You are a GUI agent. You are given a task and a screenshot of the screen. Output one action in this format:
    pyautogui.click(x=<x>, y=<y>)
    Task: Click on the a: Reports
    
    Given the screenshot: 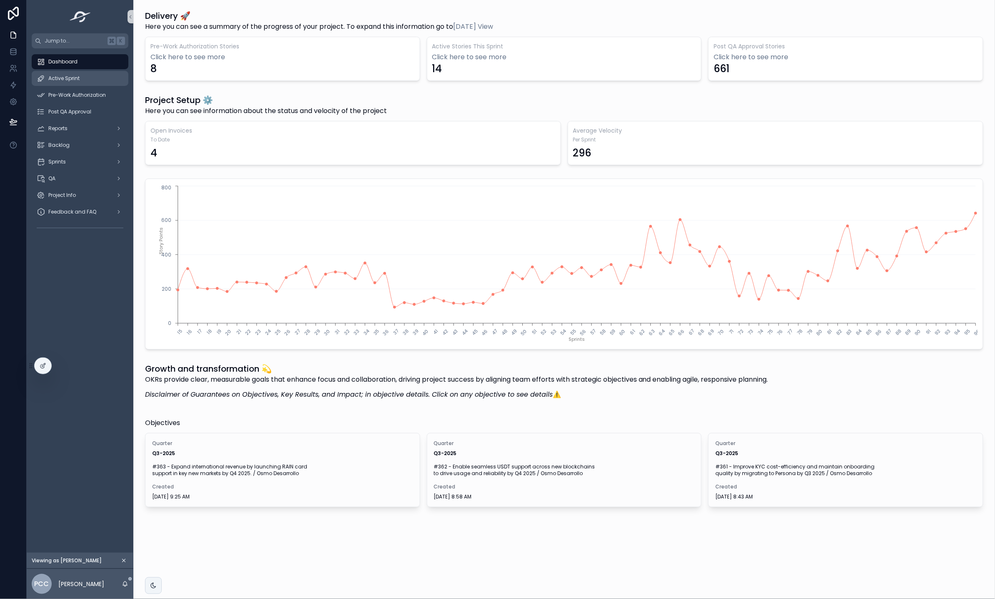 What is the action you would take?
    pyautogui.click(x=80, y=128)
    